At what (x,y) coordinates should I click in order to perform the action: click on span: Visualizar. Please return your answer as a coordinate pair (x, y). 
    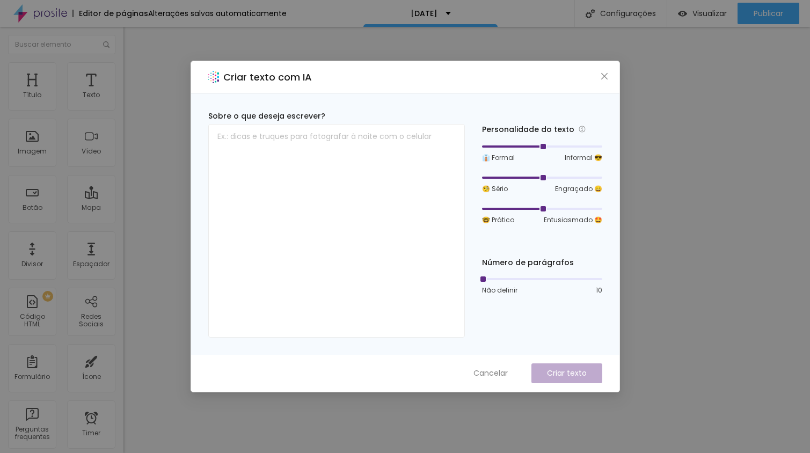
    Looking at the image, I should click on (709, 13).